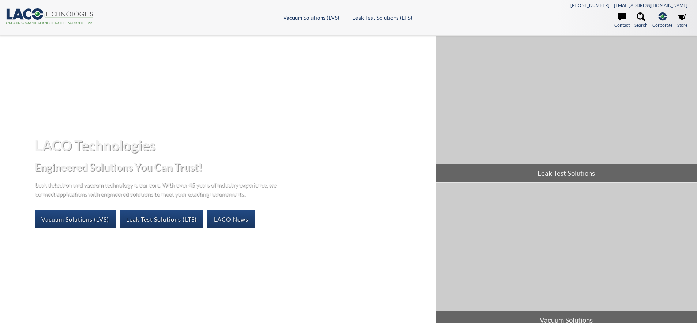 This screenshot has height=333, width=697. What do you see at coordinates (231, 219) in the screenshot?
I see `a: LACO News` at bounding box center [231, 219].